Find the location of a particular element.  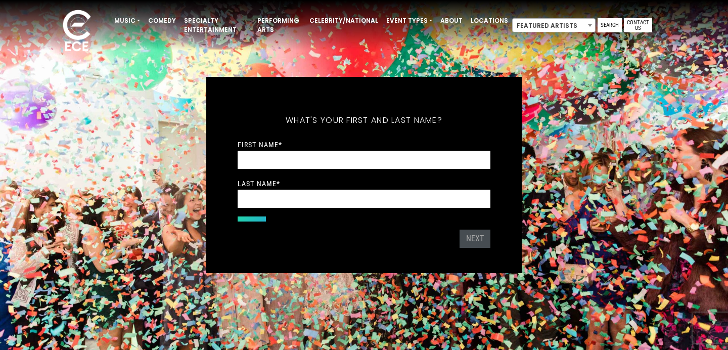

h5: What's your first and last name? is located at coordinates (364, 120).